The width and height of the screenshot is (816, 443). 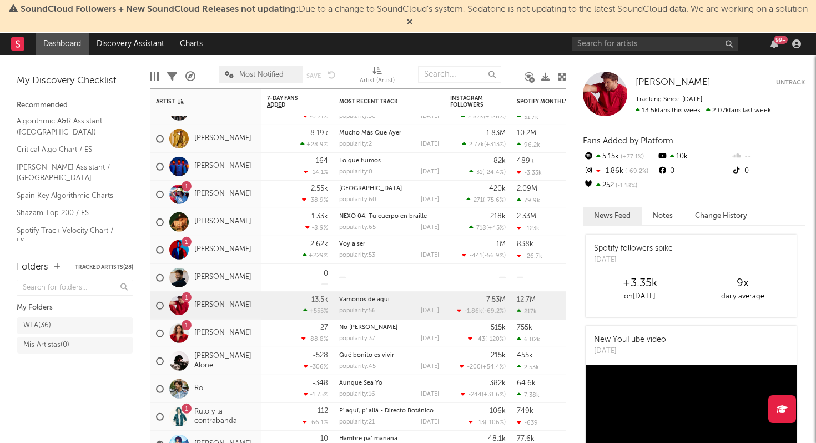 I want to click on span: -200, so click(x=474, y=367).